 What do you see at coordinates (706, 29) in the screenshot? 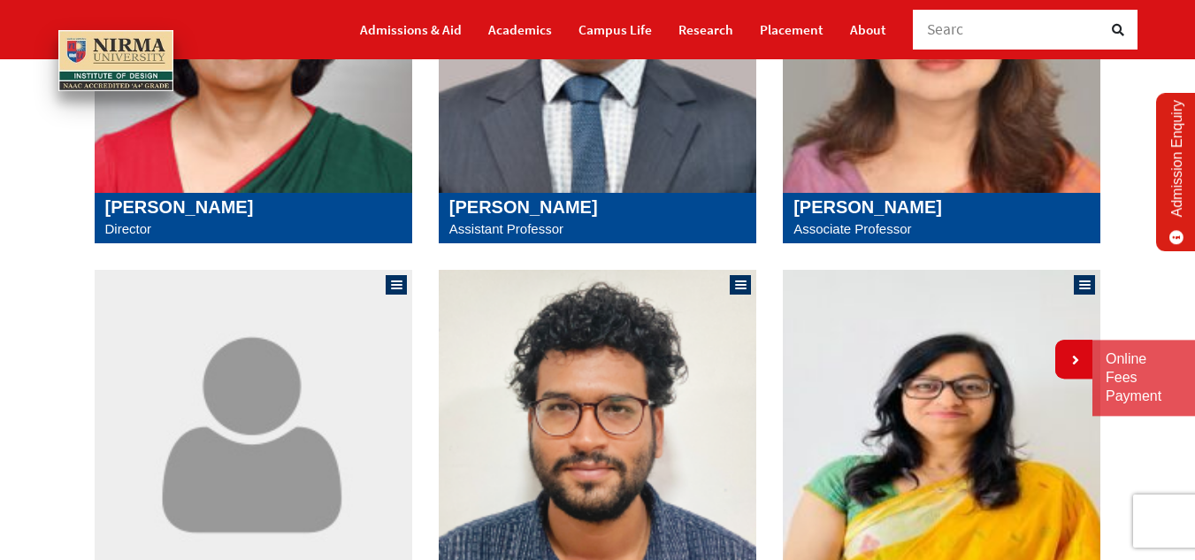
I see `a: Research` at bounding box center [706, 29].